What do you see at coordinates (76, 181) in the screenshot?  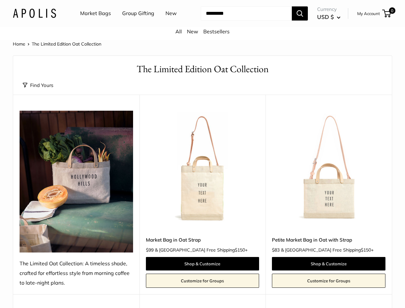 I see `img: The Limited Oat Collection: A timeless shade, crafted for effortless style from morning coffee to...` at bounding box center [76, 181].